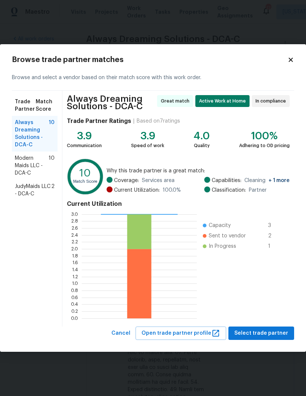 Image resolution: width=306 pixels, height=396 pixels. What do you see at coordinates (274, 246) in the screenshot?
I see `span: 1` at bounding box center [274, 246].